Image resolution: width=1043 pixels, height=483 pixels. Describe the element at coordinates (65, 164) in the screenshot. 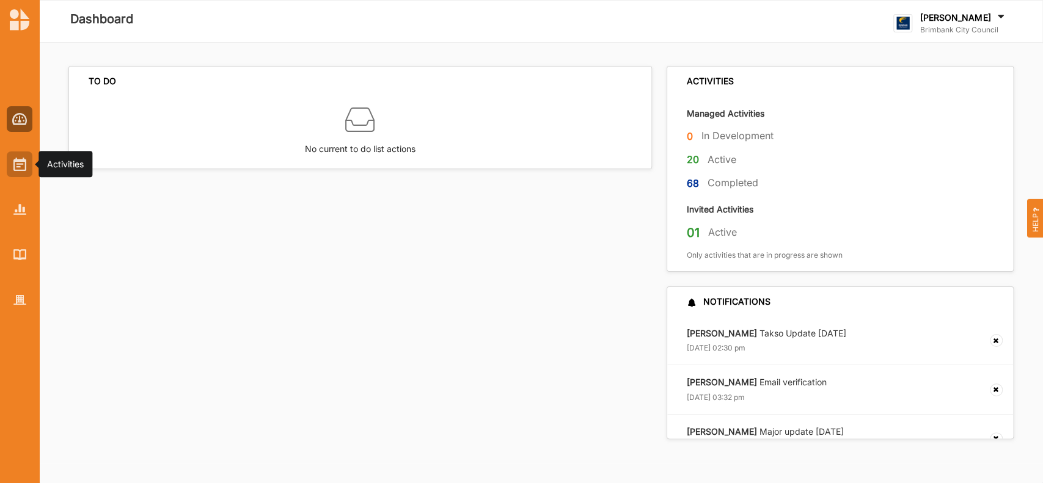

I see `div: Activities` at that location.